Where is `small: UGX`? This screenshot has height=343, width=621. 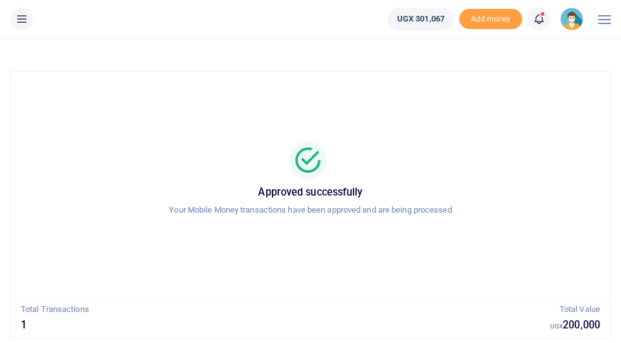 small: UGX is located at coordinates (557, 326).